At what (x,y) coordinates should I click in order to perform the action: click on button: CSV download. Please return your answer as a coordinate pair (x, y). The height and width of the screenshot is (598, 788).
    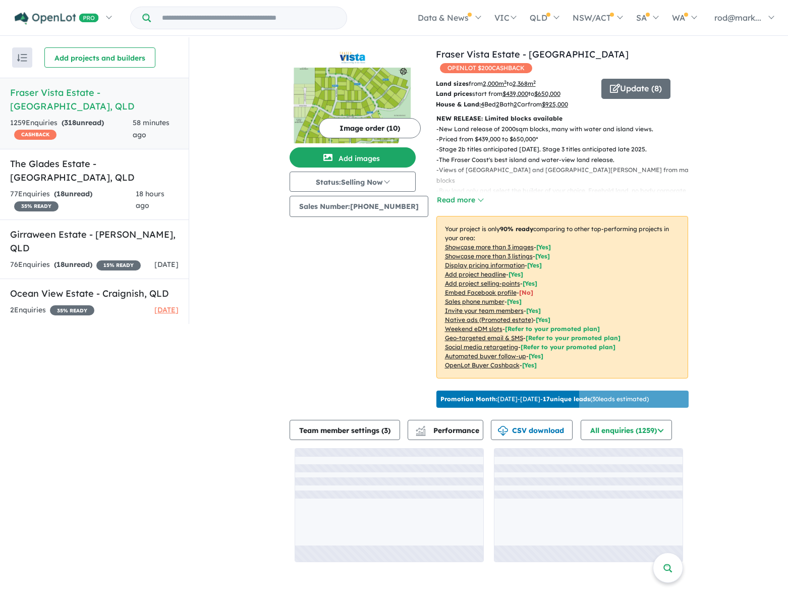
    Looking at the image, I should click on (532, 430).